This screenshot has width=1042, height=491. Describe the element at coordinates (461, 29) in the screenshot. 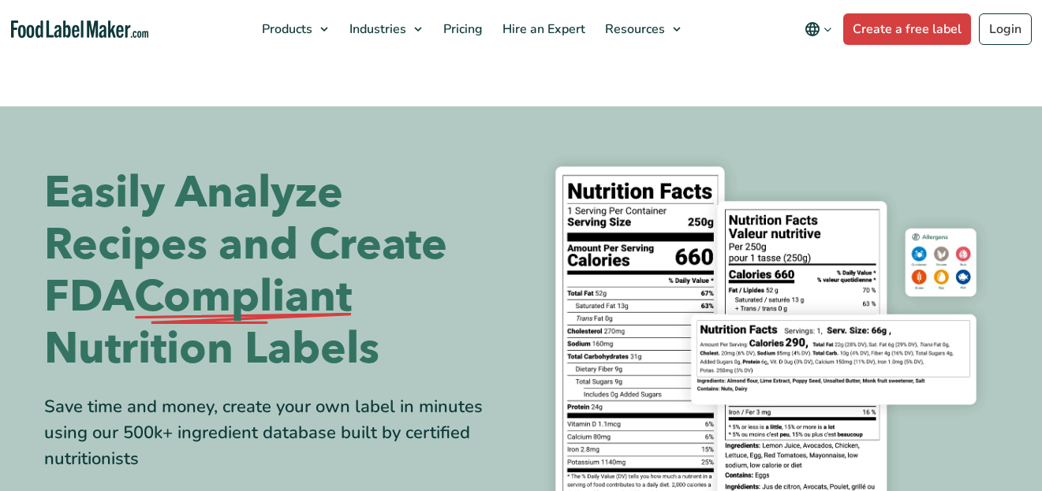

I see `span: Pricing` at that location.